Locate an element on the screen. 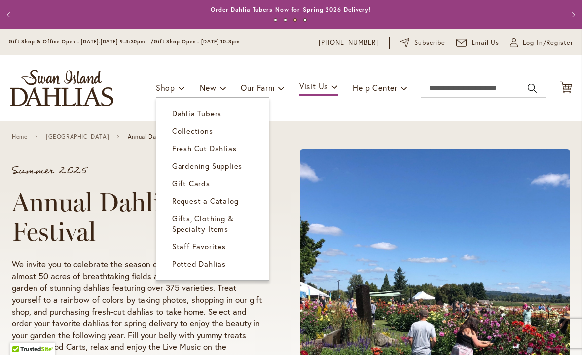  a: Order Dahlia Tubers Now for Spring 2026 Delivery! is located at coordinates (291, 9).